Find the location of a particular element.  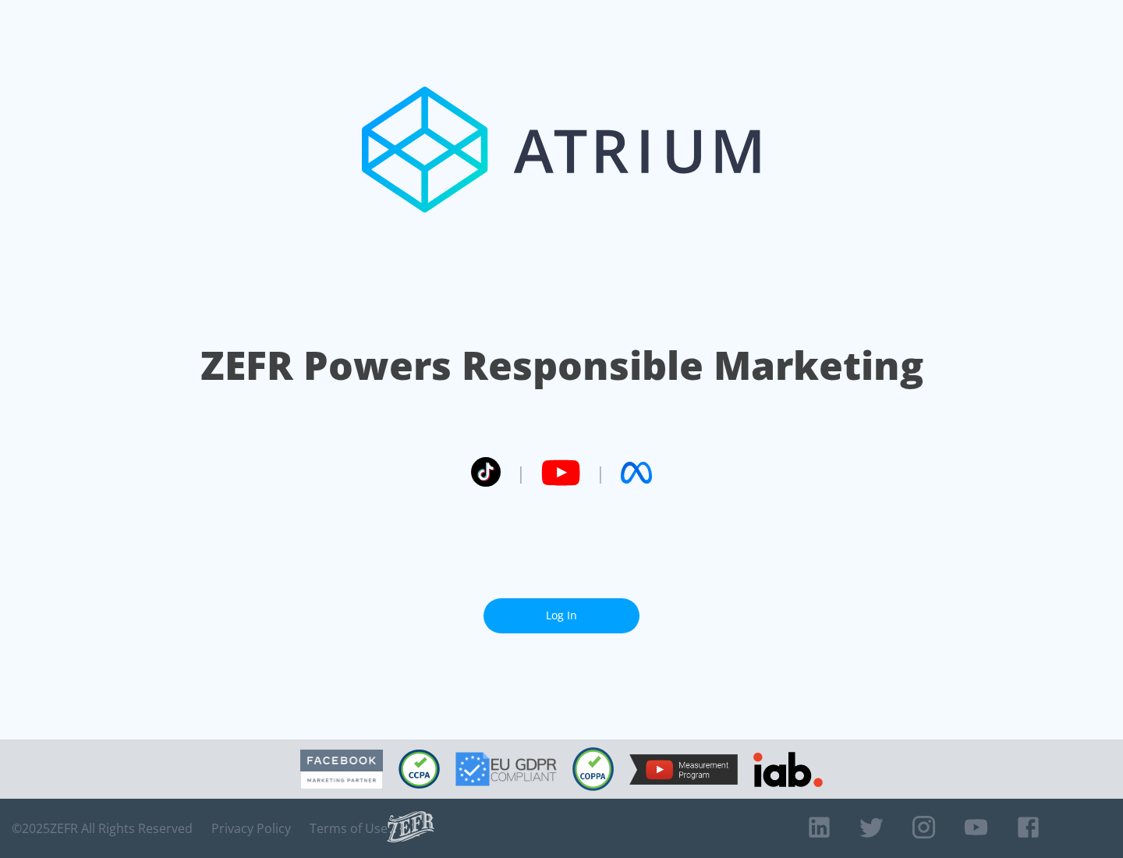

img: IAB is located at coordinates (788, 769).